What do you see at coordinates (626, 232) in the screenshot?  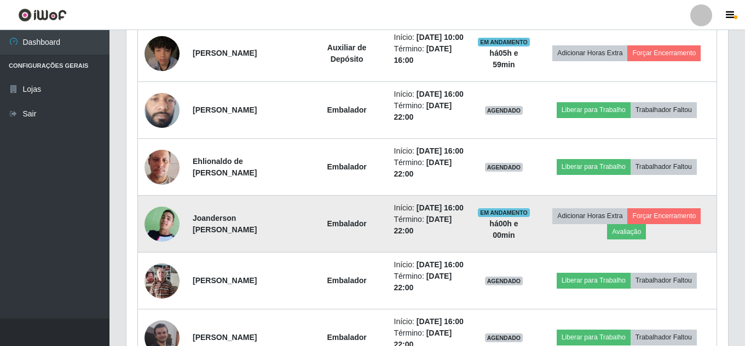 I see `button: Avaliação` at bounding box center [626, 232].